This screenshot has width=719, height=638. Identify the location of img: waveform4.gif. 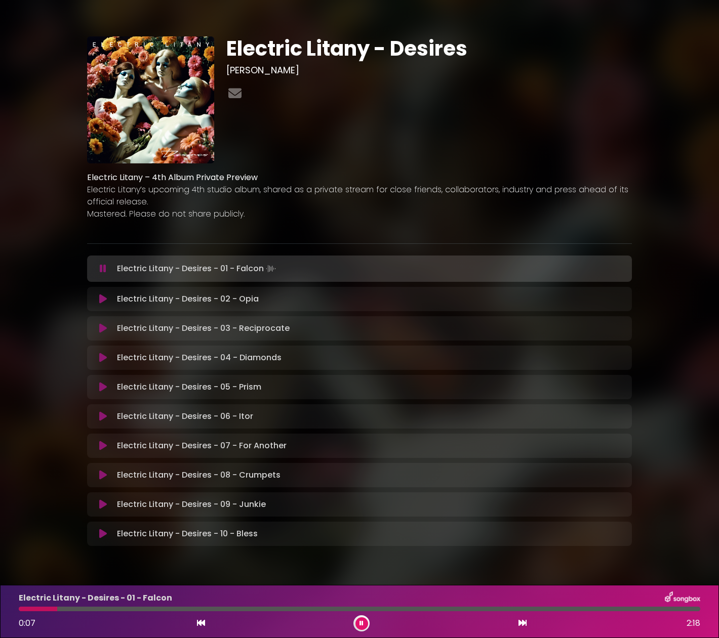
(271, 269).